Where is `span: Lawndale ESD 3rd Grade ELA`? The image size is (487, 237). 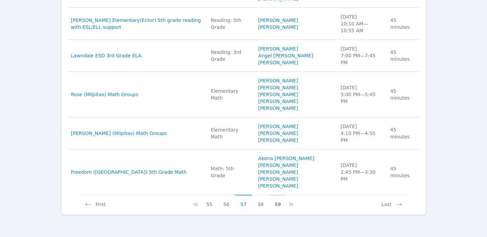
span: Lawndale ESD 3rd Grade ELA is located at coordinates (106, 56).